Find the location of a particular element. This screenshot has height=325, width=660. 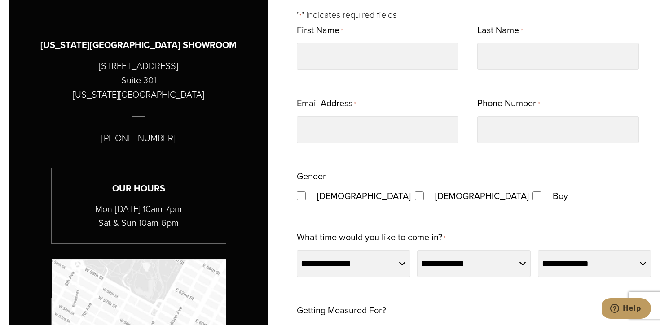

label: Phone Number is located at coordinates (508, 104).